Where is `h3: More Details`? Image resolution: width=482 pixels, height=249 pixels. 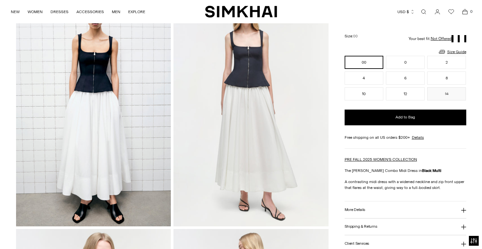 h3: More Details is located at coordinates (355, 210).